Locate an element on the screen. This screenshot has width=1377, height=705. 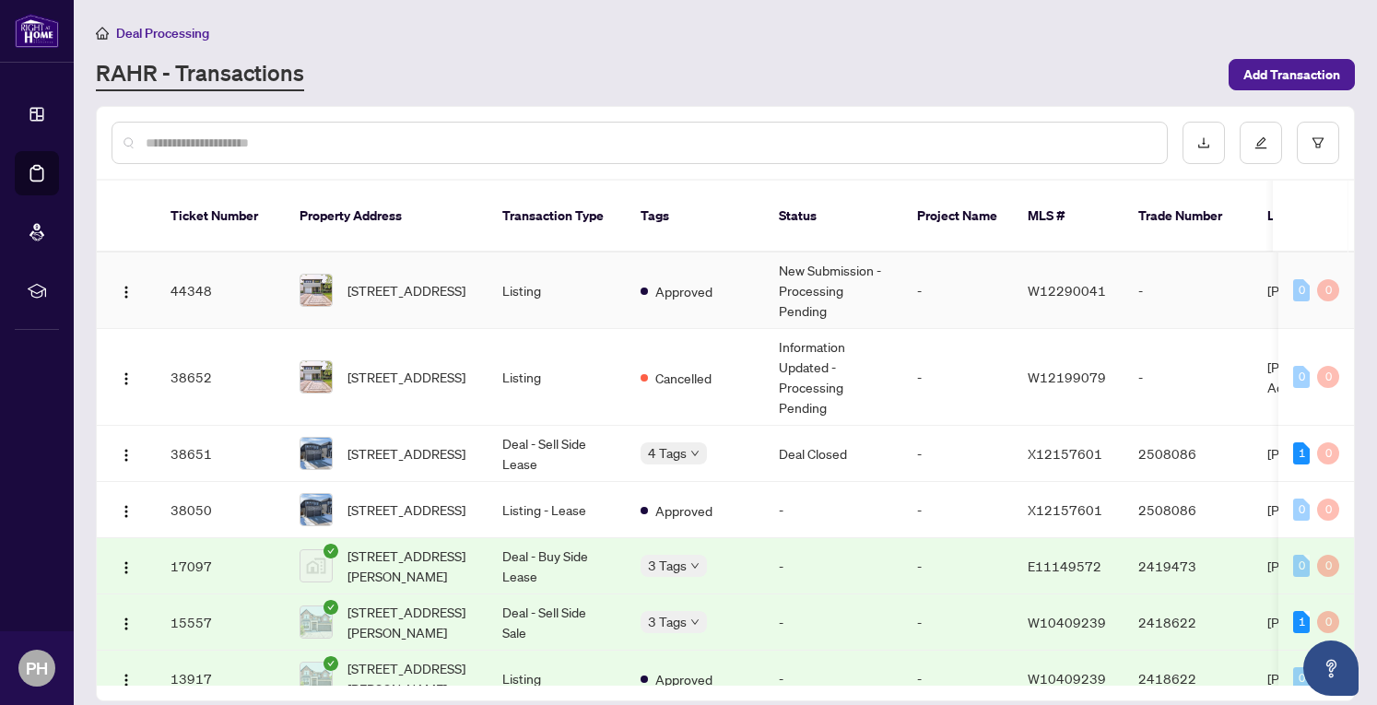
th: Ticket Number is located at coordinates (220, 217).